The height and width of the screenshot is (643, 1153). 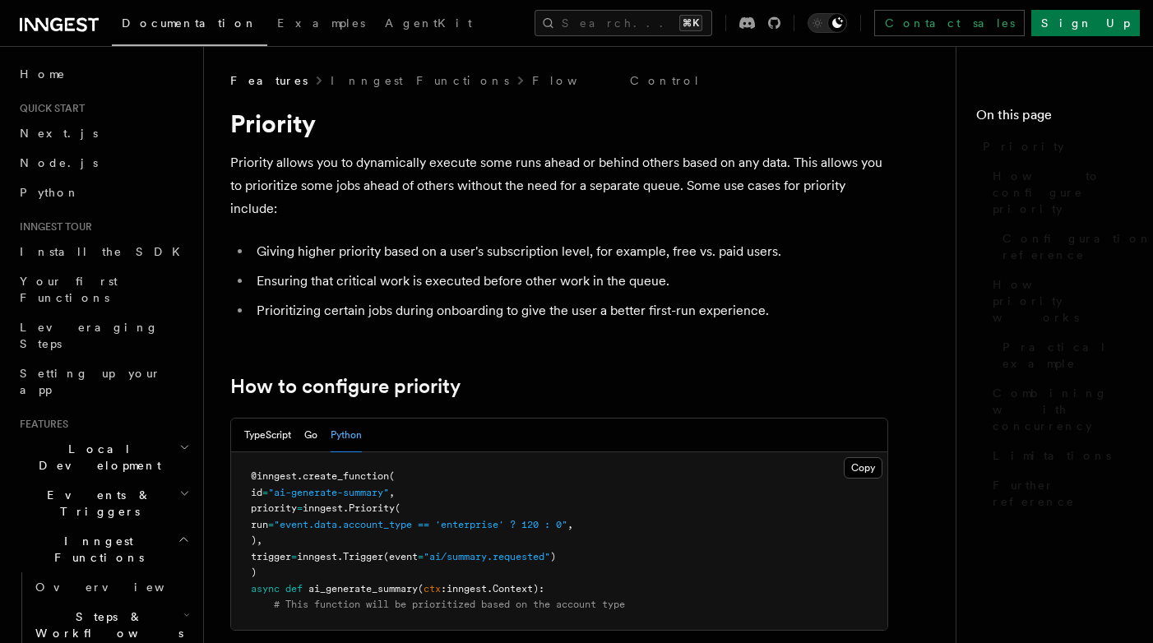 I want to click on a: Your first Functions, so click(x=103, y=290).